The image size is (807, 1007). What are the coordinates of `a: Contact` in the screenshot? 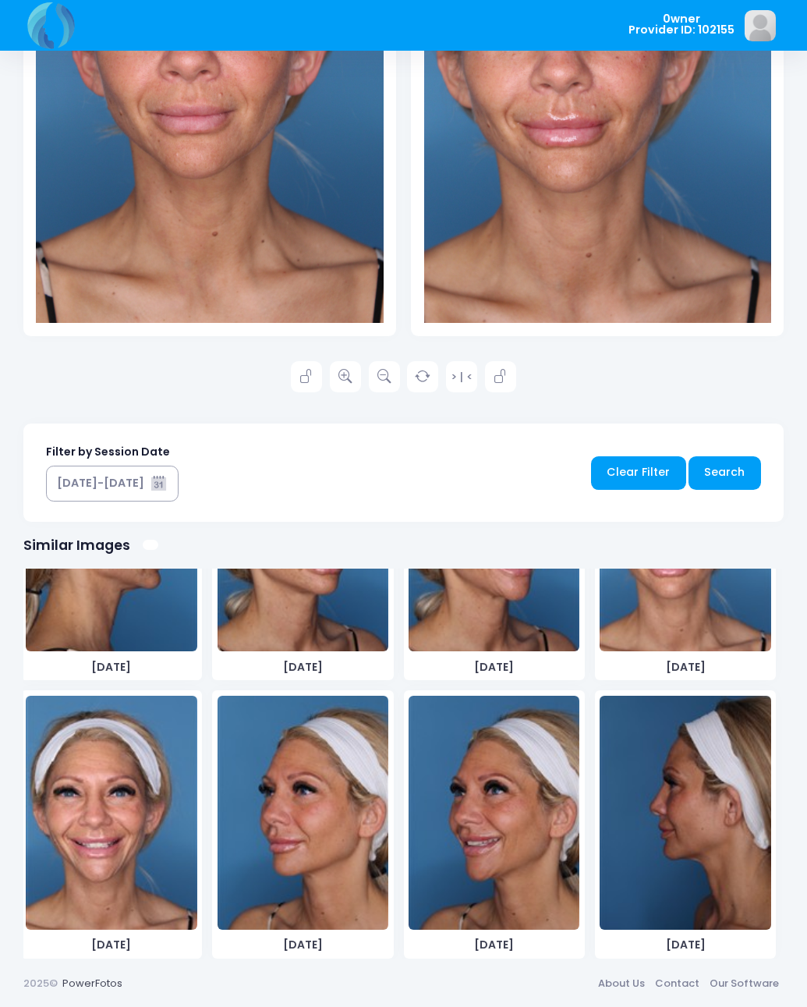 It's located at (677, 983).